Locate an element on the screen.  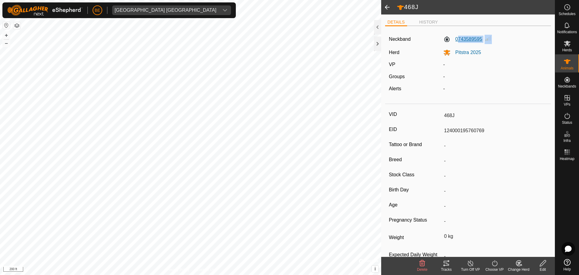
span: Olds College Alberta is located at coordinates (166, 10).